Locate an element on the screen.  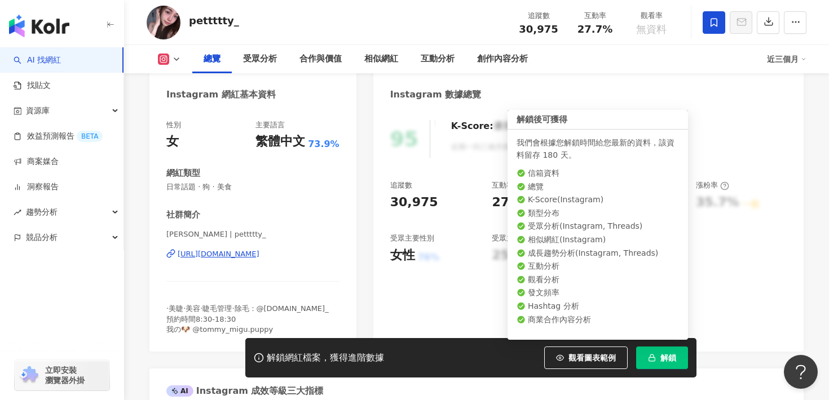
span: 73.9% is located at coordinates (324, 144).